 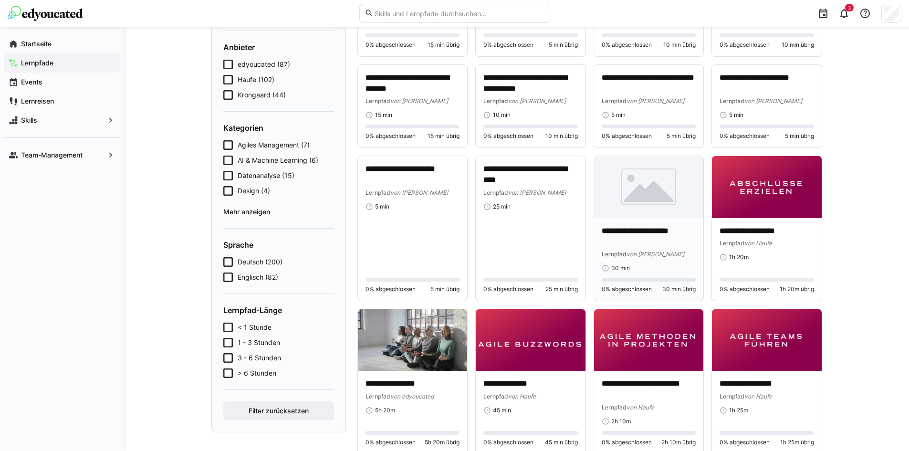 I want to click on span: 5h 20m, so click(x=385, y=410).